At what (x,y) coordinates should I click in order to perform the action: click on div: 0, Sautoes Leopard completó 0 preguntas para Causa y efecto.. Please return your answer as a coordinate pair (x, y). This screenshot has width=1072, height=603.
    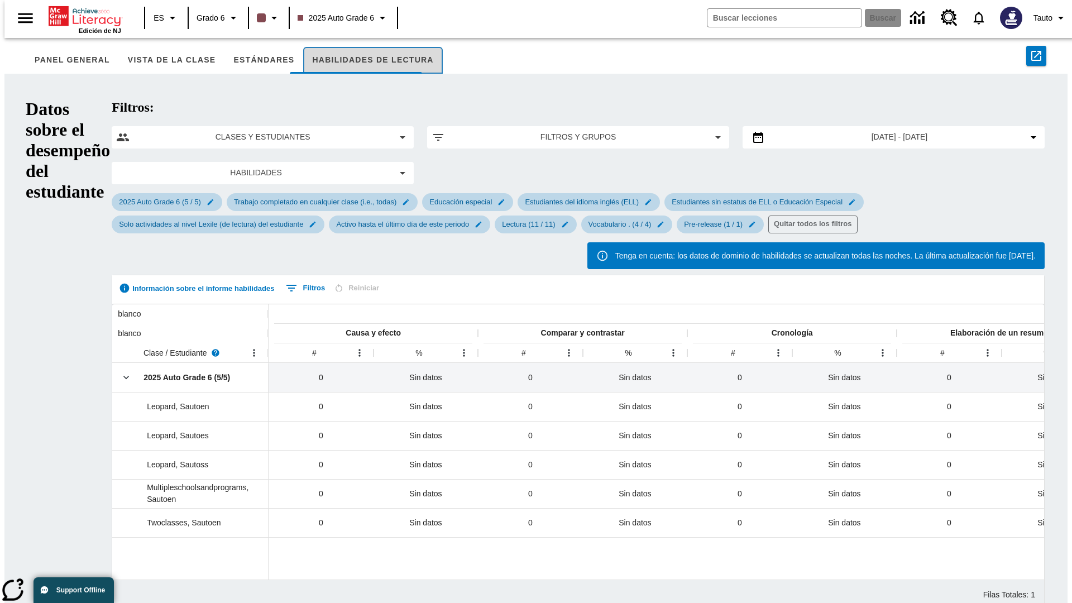
    Looking at the image, I should click on (321, 435).